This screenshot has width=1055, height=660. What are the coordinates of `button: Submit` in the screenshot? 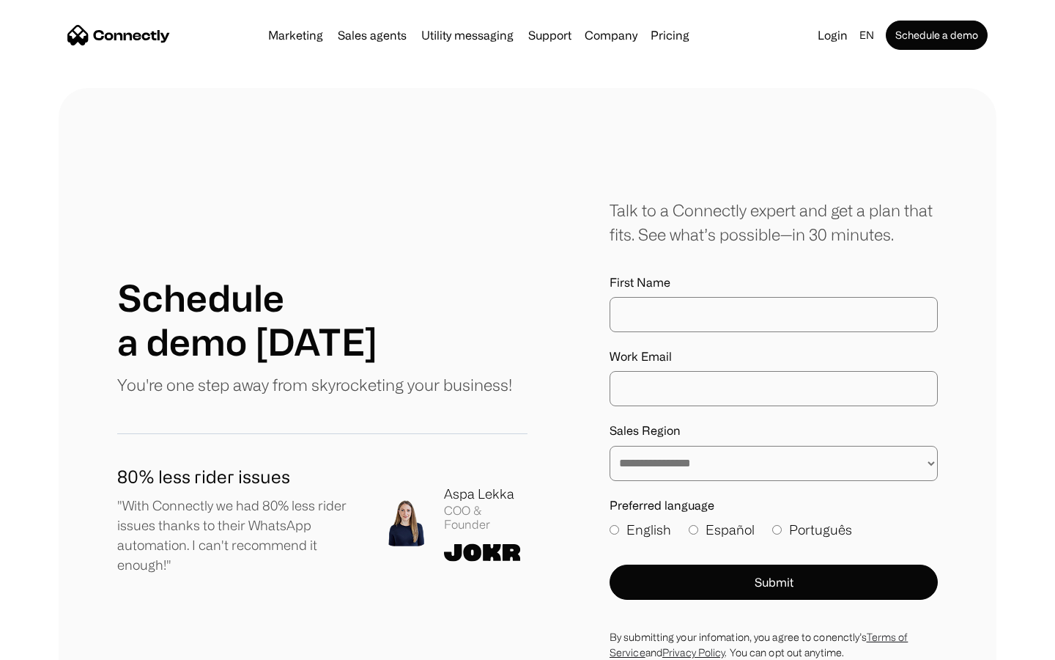 It's located at (774, 582).